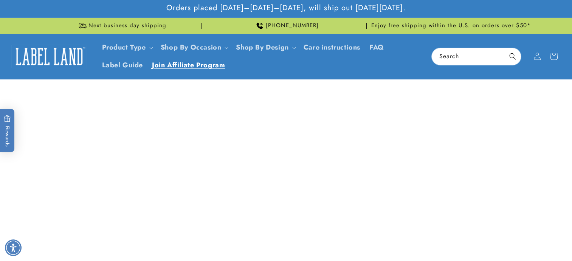 This screenshot has height=261, width=572. I want to click on div: Accessibility Menu, so click(13, 248).